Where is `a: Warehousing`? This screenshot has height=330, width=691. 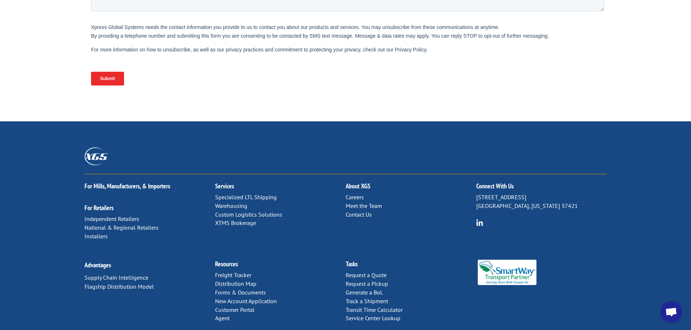 a: Warehousing is located at coordinates (231, 206).